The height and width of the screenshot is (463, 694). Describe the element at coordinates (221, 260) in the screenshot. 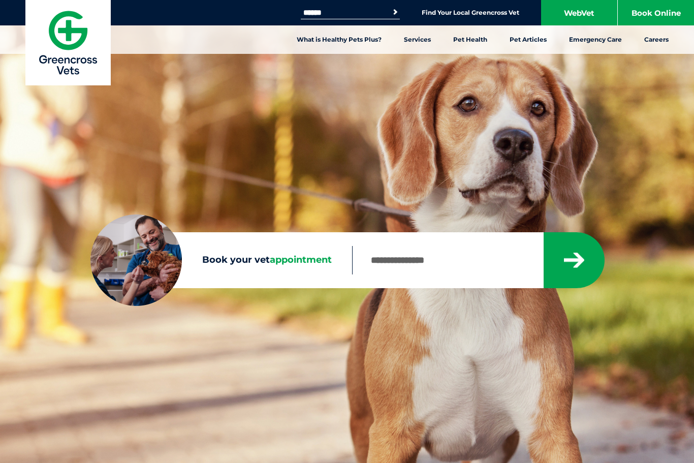

I see `label: Book your vet` at that location.